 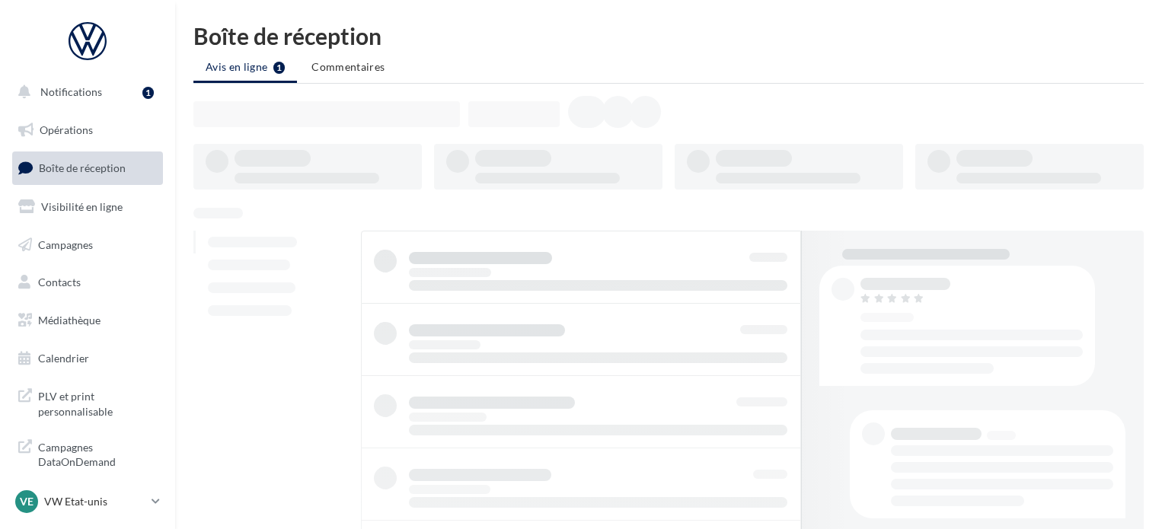 I want to click on div: 1, so click(x=148, y=93).